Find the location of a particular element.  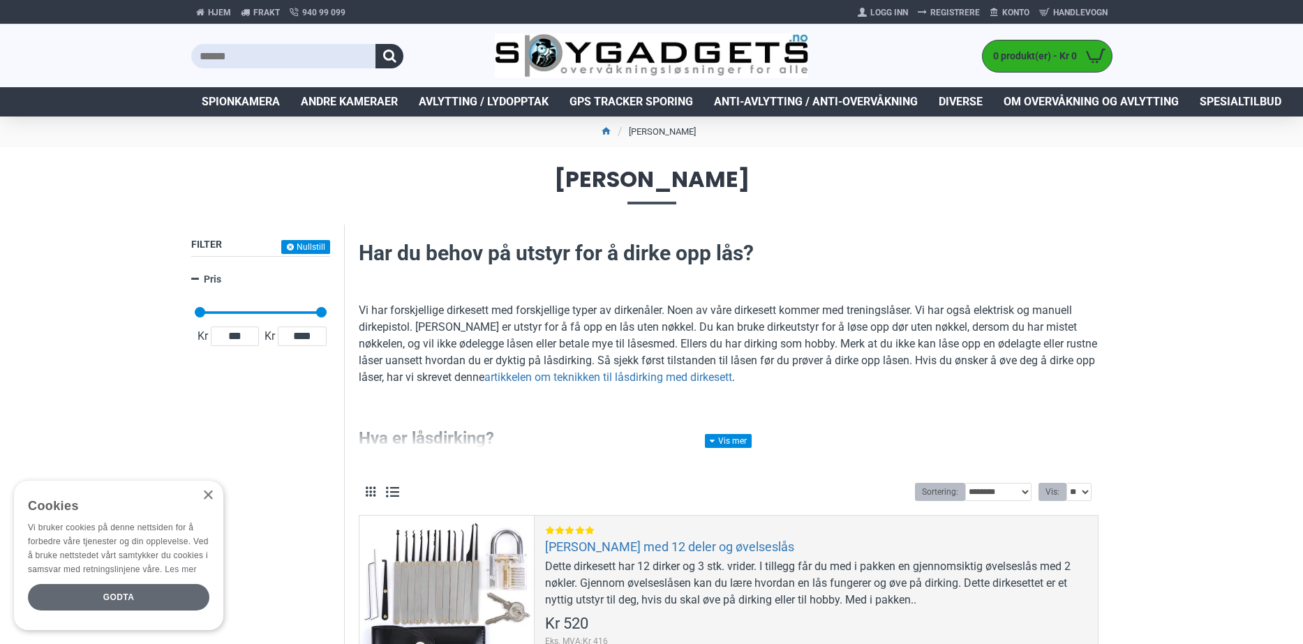

div: Dette dirkesett har 12 dirker og 3 stk. vrider. I tillegg får du med i pakken en gjennomsiktig øv... is located at coordinates (816, 583).